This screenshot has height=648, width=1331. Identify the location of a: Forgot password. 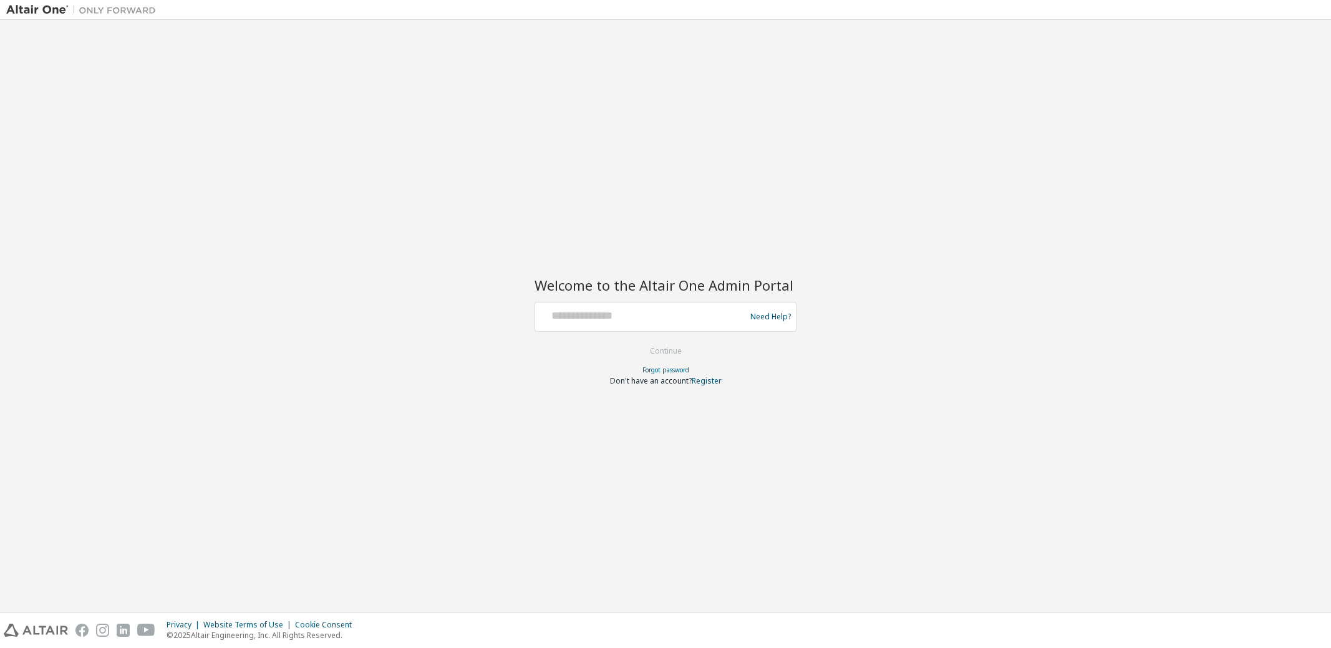
(666, 370).